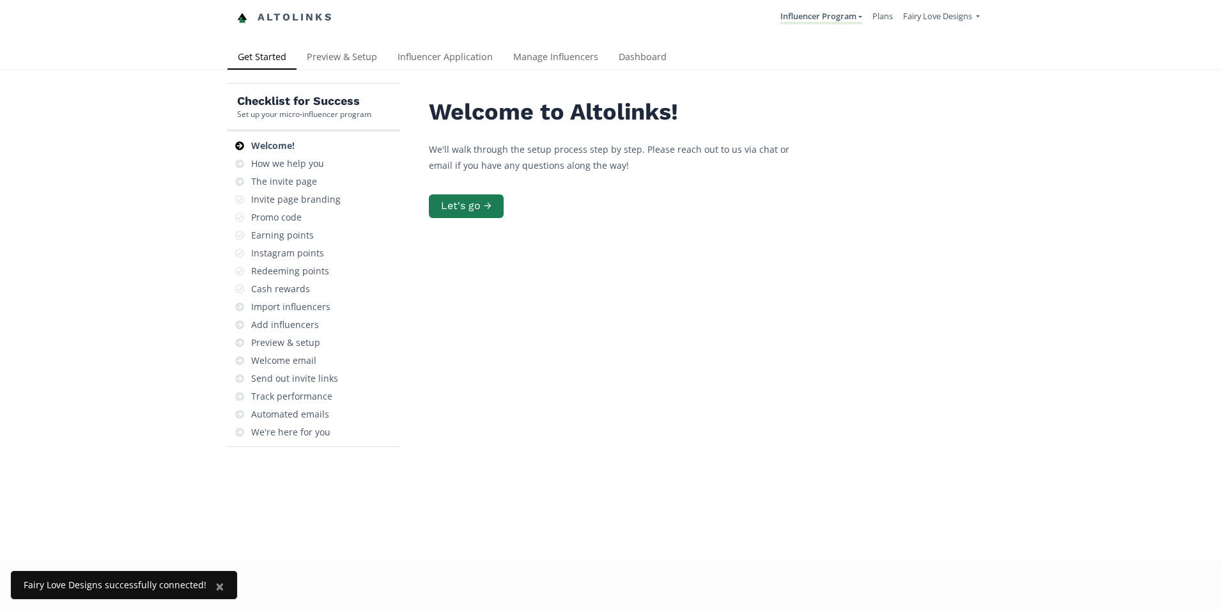 Image resolution: width=1222 pixels, height=610 pixels. What do you see at coordinates (466, 206) in the screenshot?
I see `button: Let's go →` at bounding box center [466, 206].